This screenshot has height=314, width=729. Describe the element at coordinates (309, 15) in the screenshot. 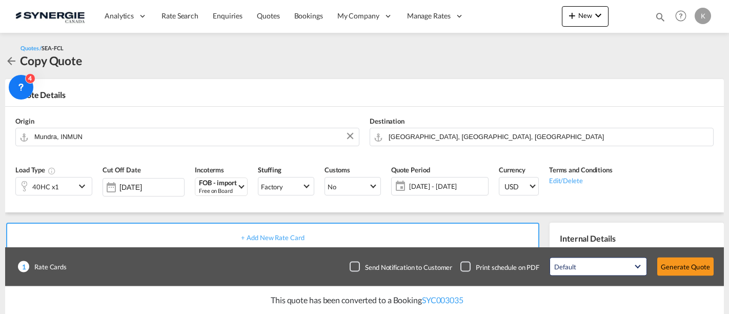

I see `span: Bookings` at that location.